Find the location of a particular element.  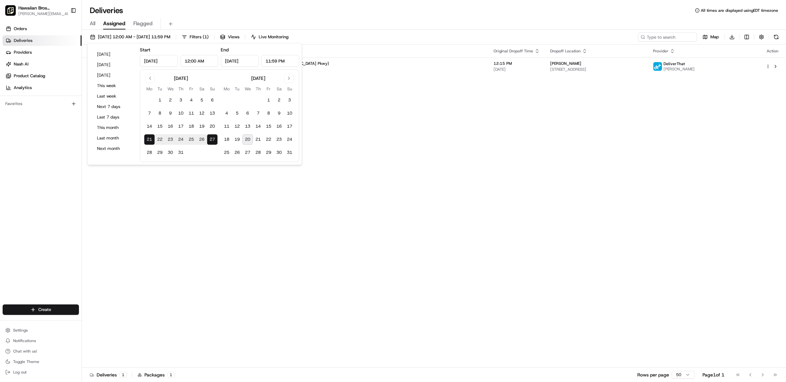

span: Orders is located at coordinates (20, 29).